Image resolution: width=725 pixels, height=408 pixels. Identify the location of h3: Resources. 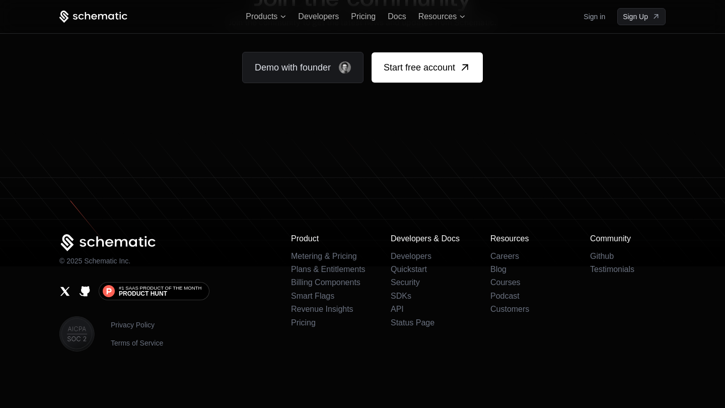
(528, 239).